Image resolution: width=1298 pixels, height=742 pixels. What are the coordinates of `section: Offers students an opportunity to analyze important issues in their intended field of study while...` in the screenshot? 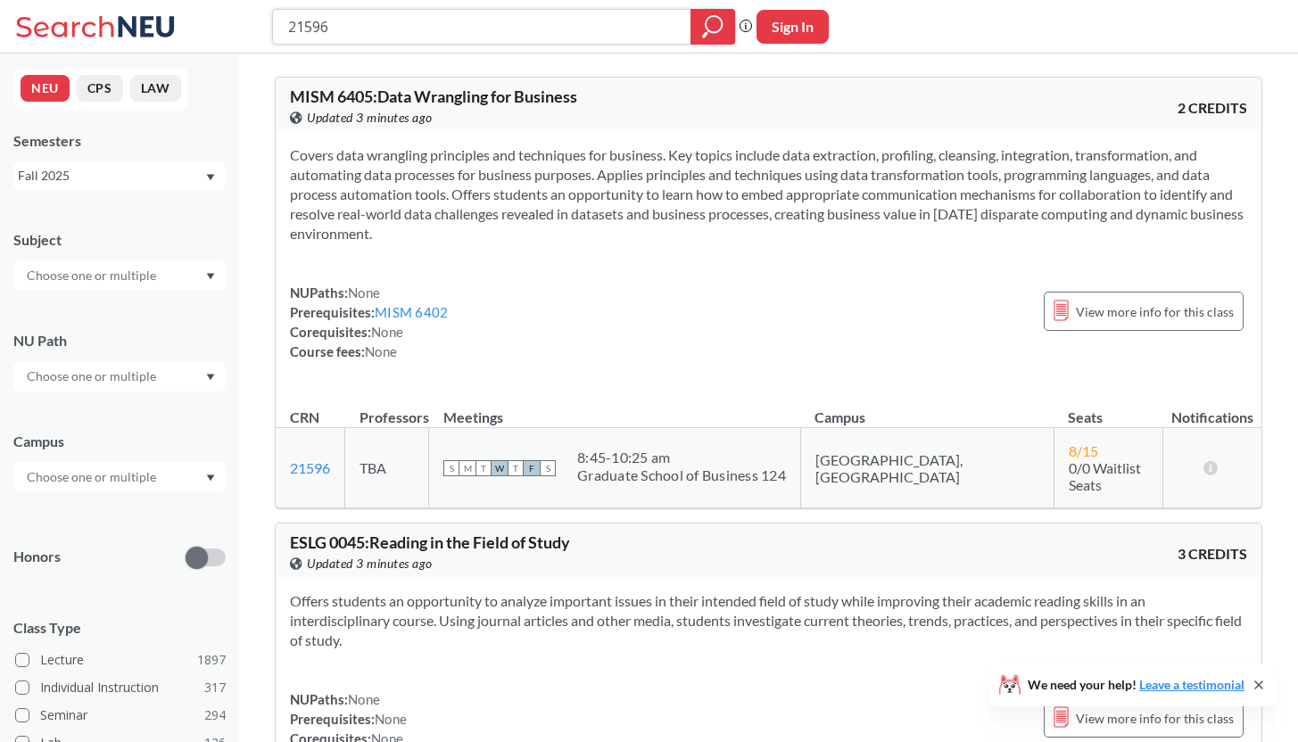 It's located at (768, 621).